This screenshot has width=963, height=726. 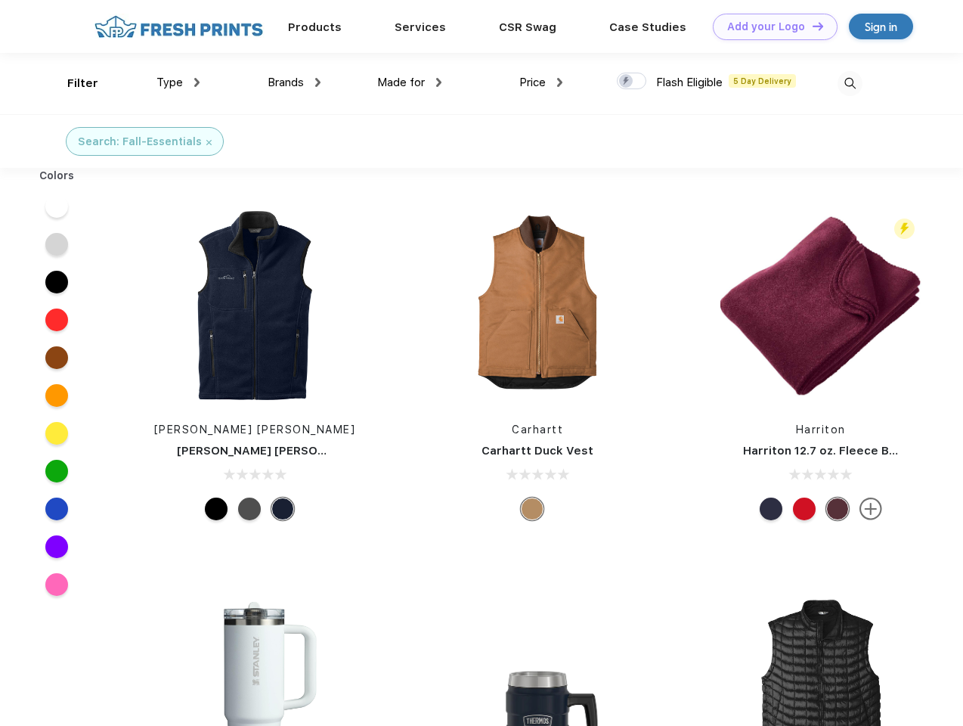 What do you see at coordinates (250, 509) in the screenshot?
I see `div: Grey Steel` at bounding box center [250, 509].